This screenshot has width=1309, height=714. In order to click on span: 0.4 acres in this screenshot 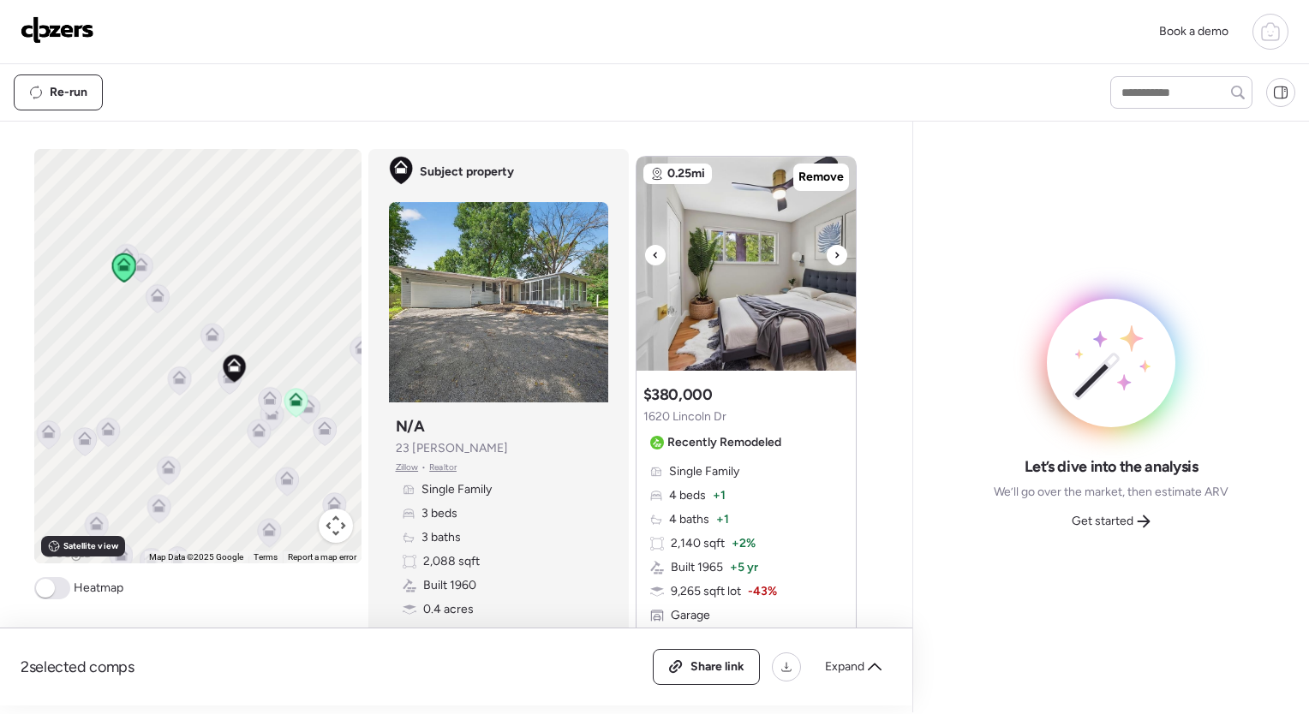, I will do `click(448, 610)`.